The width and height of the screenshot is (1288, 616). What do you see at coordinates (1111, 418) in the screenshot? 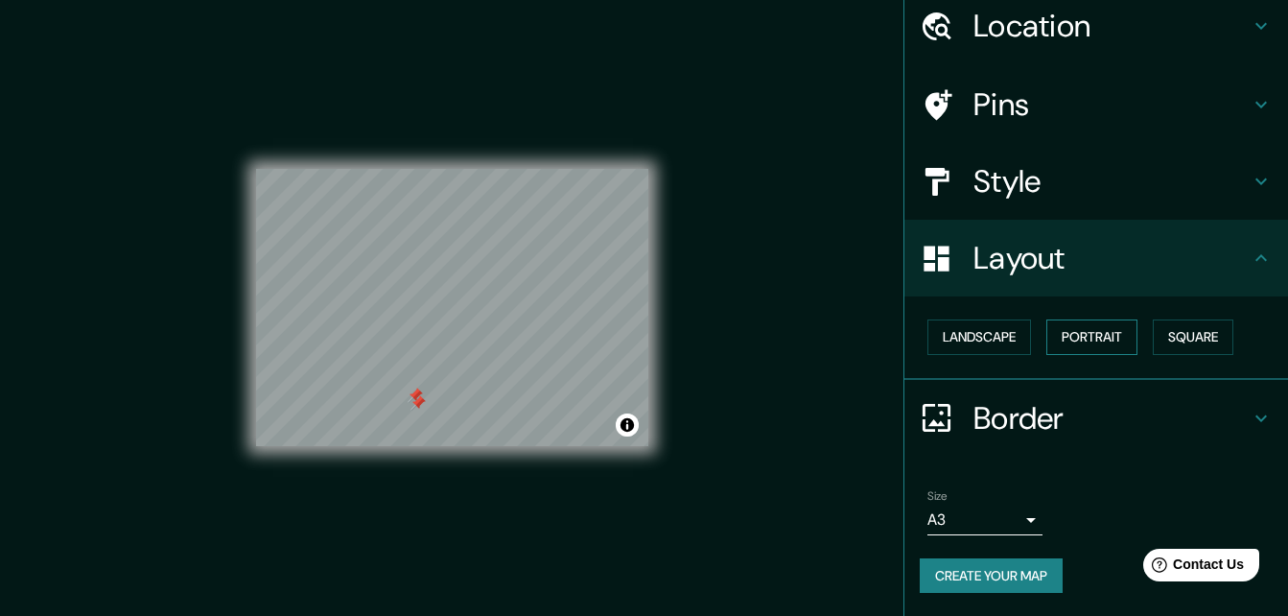
I see `h4: Border` at bounding box center [1111, 418].